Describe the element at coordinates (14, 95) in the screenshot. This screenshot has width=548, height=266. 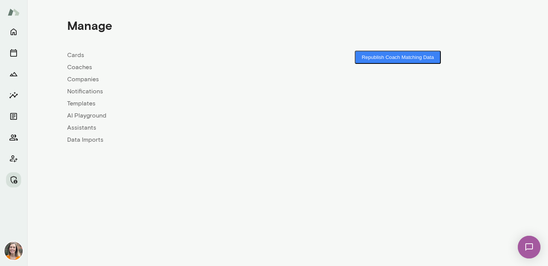
I see `button: Insights` at that location.